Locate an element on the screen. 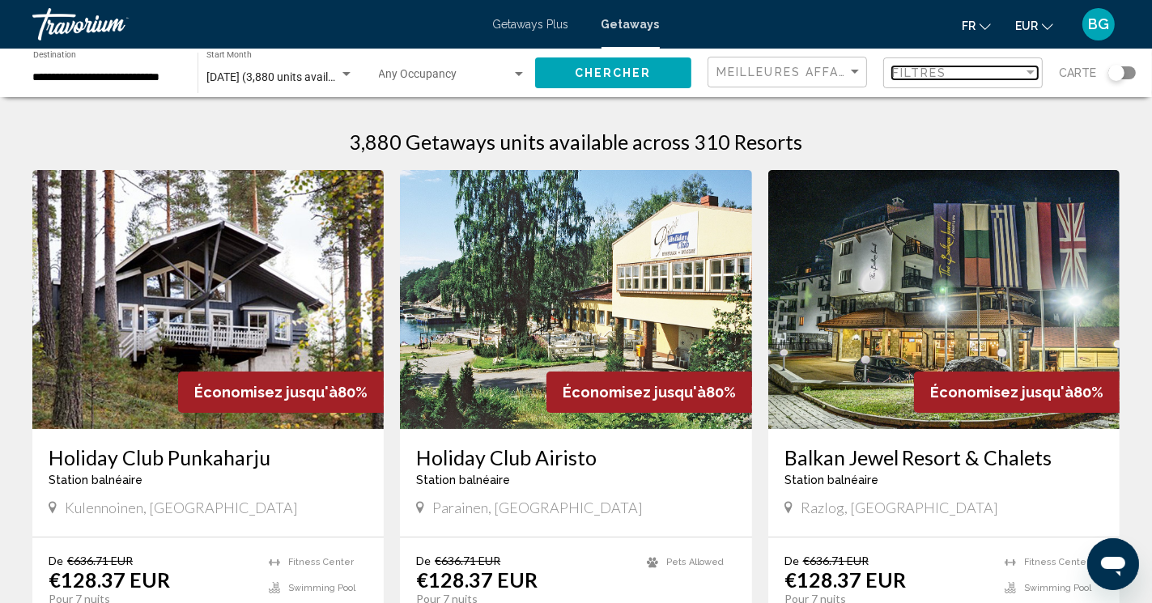 This screenshot has width=1152, height=603. button: Filter is located at coordinates (963, 73).